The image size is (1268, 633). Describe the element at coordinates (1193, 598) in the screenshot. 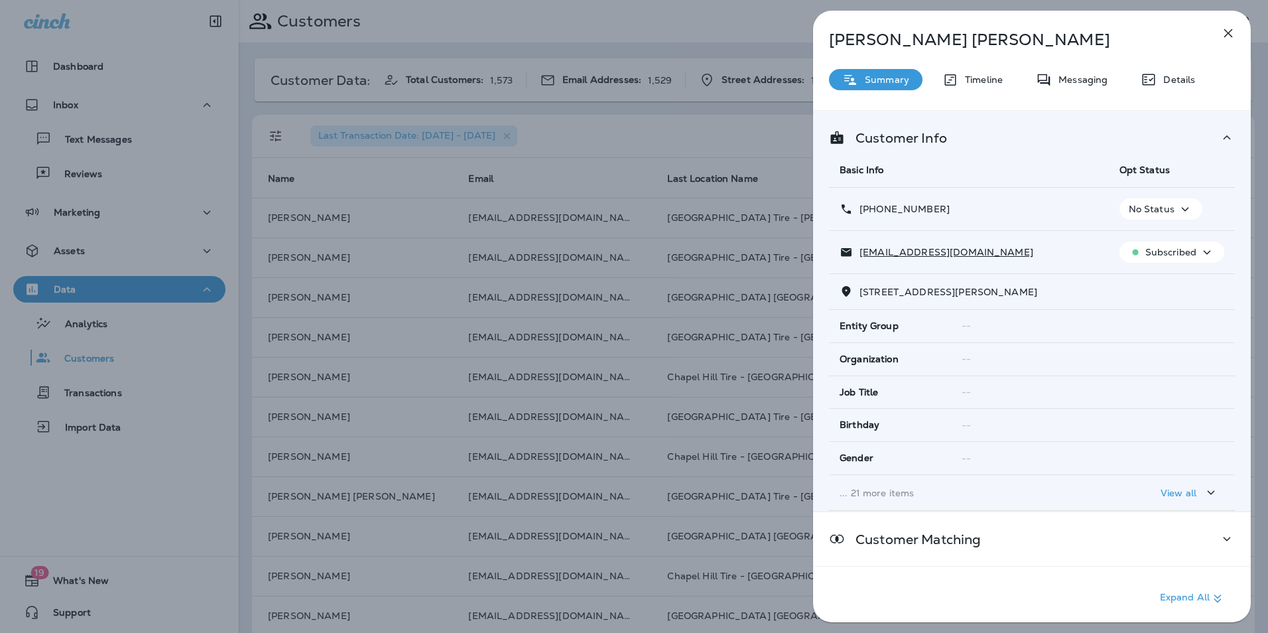

I see `p: Expand All` at that location.